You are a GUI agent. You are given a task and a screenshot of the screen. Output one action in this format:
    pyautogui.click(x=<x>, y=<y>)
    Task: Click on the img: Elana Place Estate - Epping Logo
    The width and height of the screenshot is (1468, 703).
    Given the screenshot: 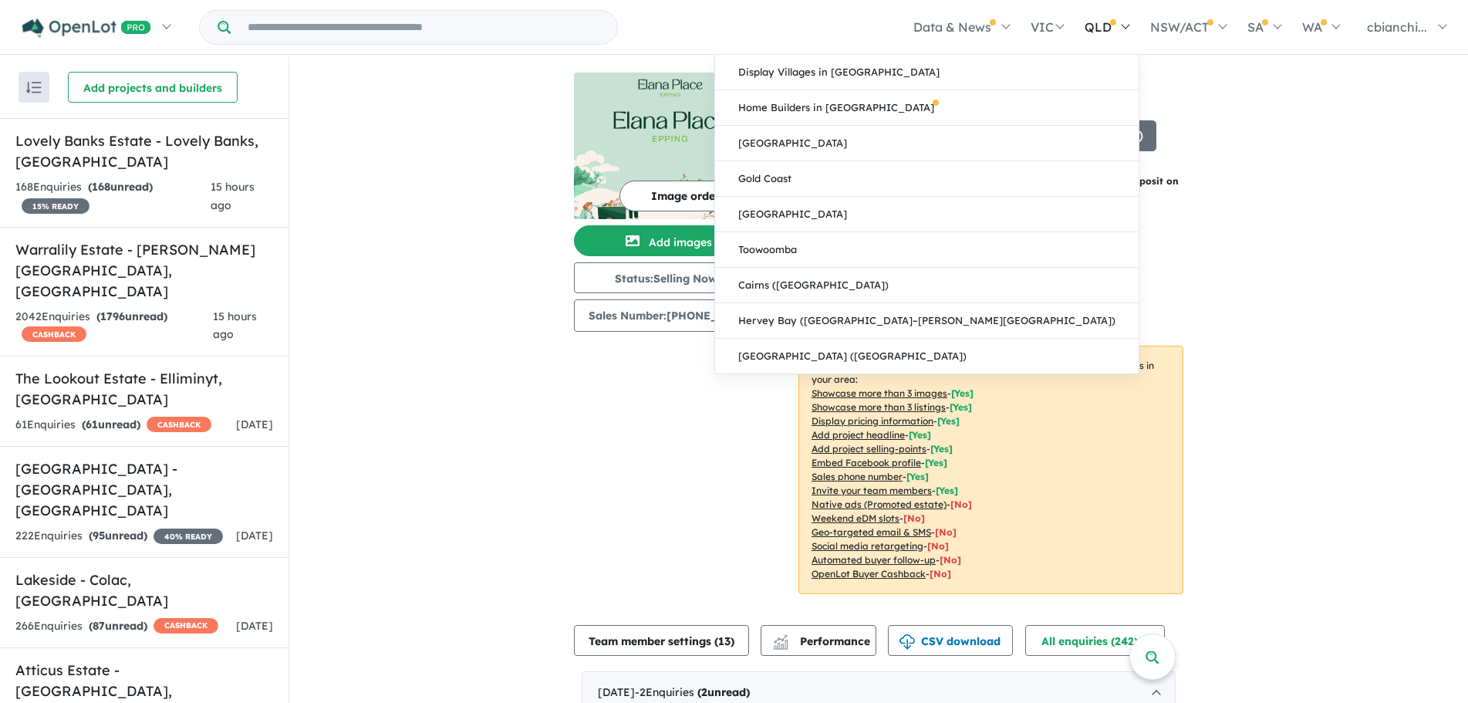 What is the action you would take?
    pyautogui.click(x=670, y=88)
    